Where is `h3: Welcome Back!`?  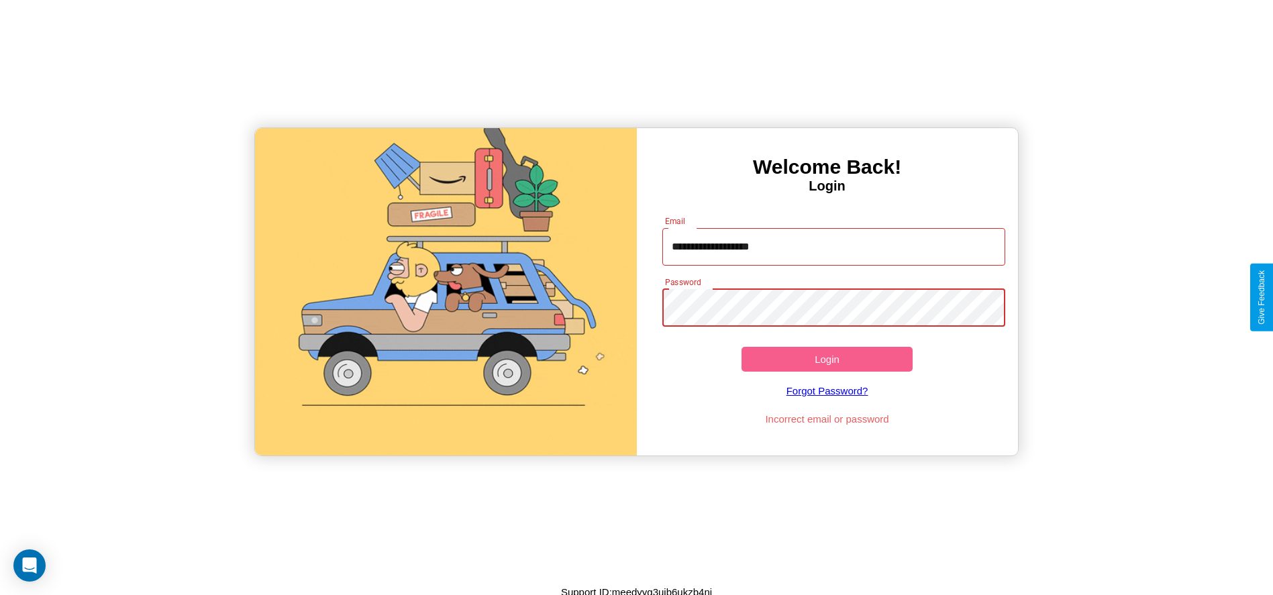 h3: Welcome Back! is located at coordinates (828, 167).